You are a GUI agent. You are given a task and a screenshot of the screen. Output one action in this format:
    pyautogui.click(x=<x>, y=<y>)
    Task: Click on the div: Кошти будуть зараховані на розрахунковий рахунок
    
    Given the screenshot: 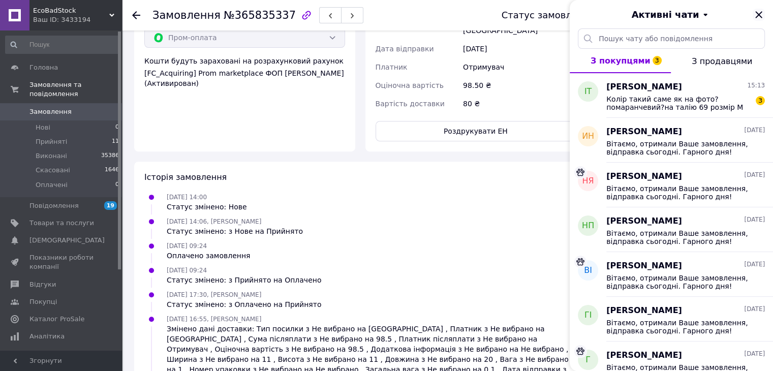 What is the action you would take?
    pyautogui.click(x=245, y=72)
    